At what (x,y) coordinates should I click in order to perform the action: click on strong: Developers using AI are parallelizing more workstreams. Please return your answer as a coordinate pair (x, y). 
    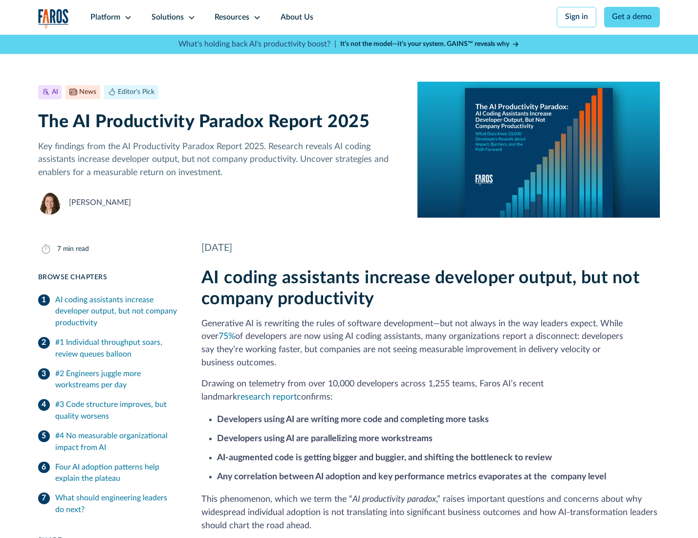
    Looking at the image, I should click on (325, 438).